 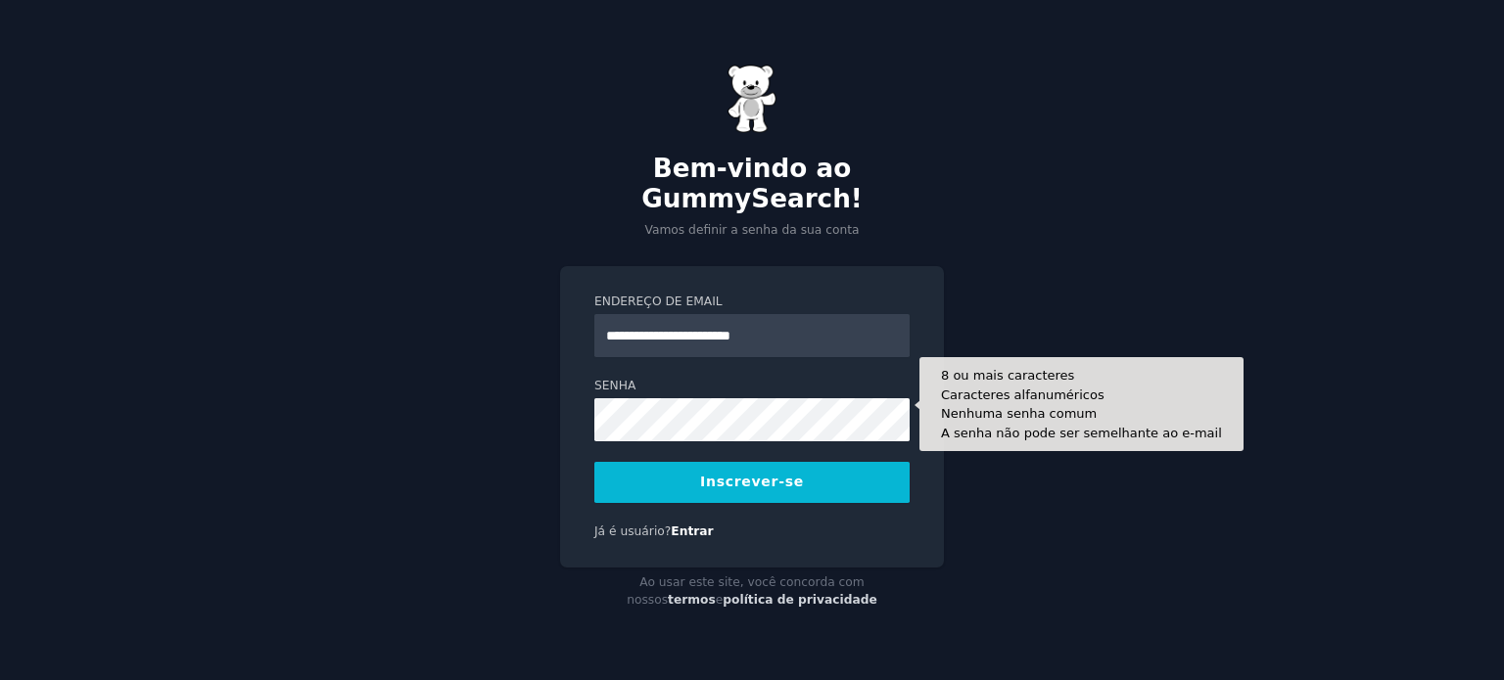 I want to click on font: termos, so click(x=691, y=600).